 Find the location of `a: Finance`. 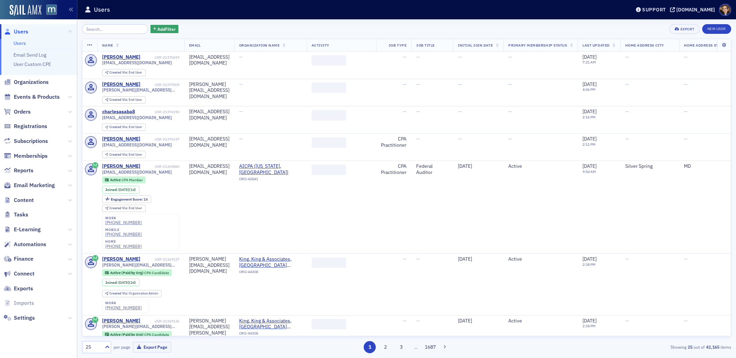

a: Finance is located at coordinates (19, 259).